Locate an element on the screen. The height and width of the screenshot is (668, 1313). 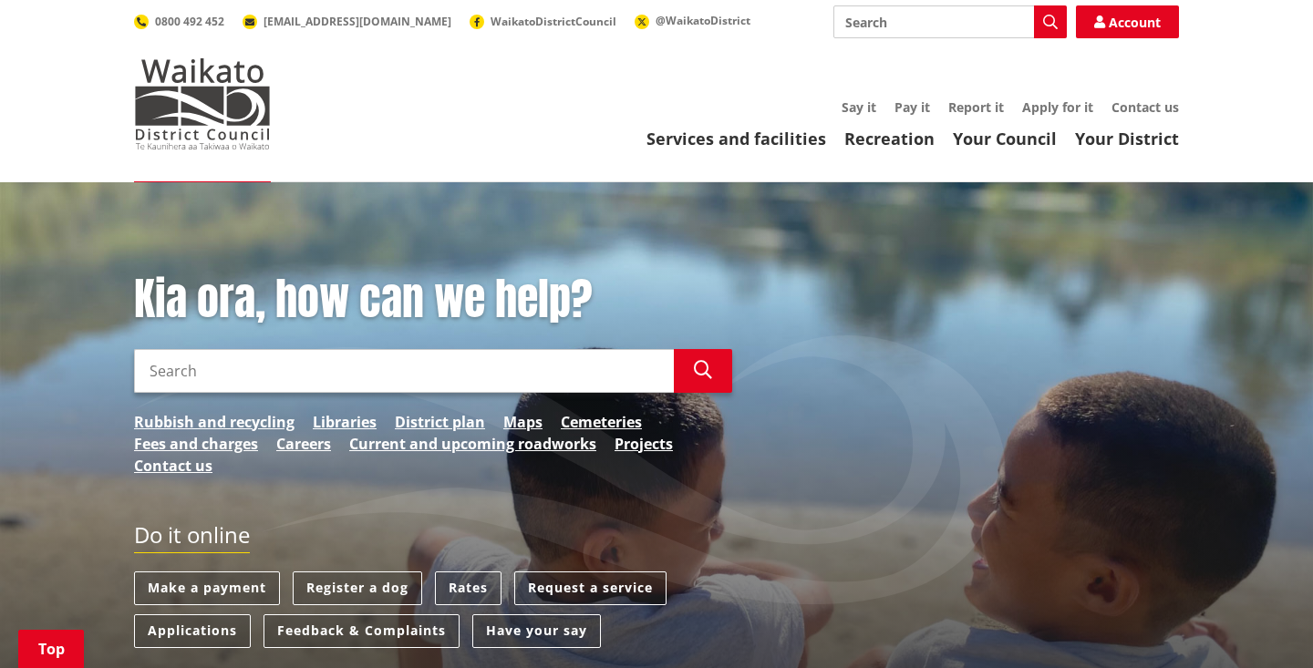
a: Rubbish and recycling is located at coordinates (214, 422).